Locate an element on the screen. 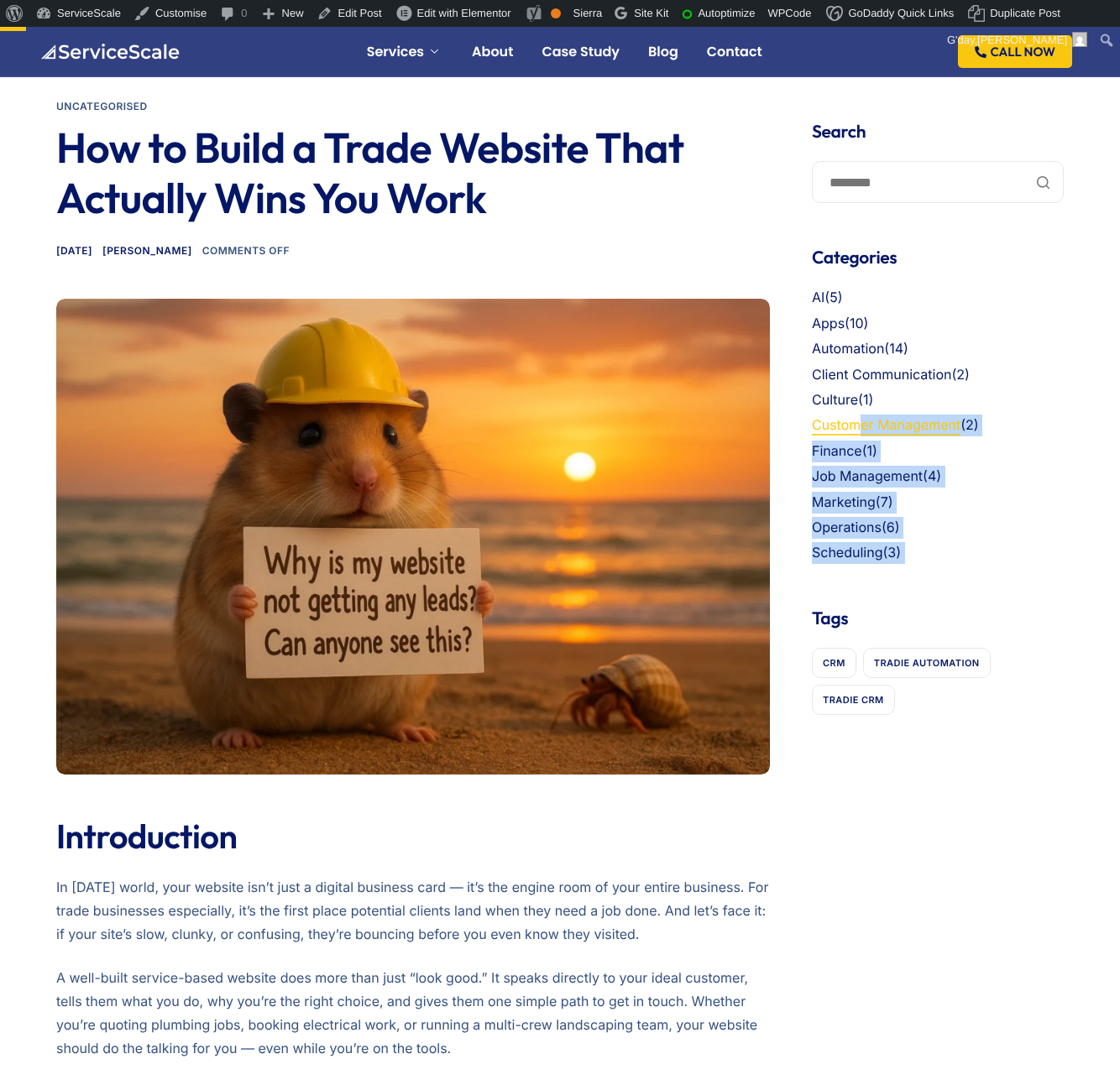 The image size is (1120, 1085). a: G'day, is located at coordinates (1017, 40).